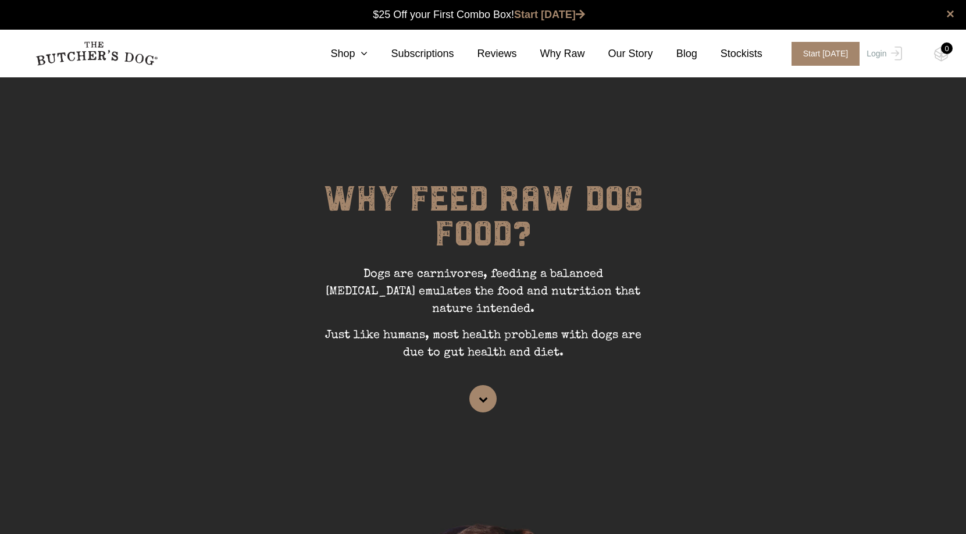 The width and height of the screenshot is (966, 534). What do you see at coordinates (947, 48) in the screenshot?
I see `div: 0` at bounding box center [947, 48].